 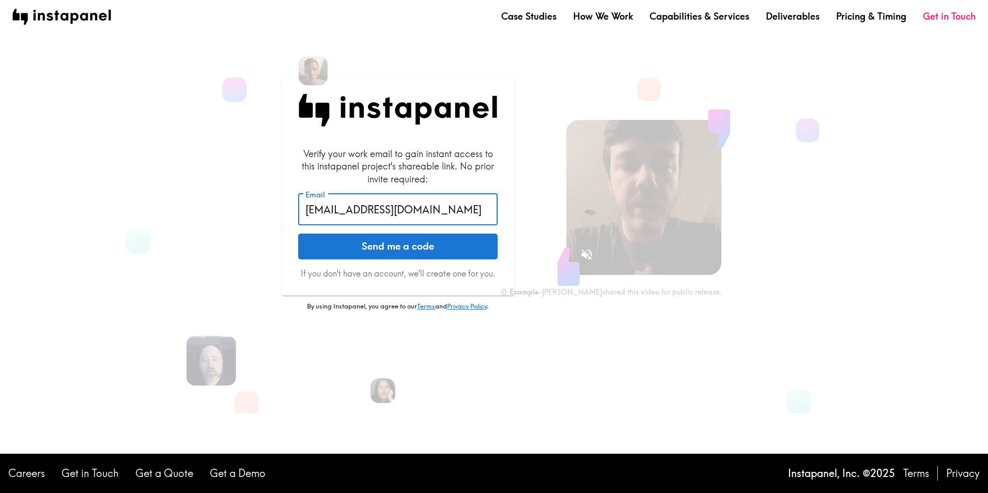 I want to click on p: If you don't have an account, we'll create one for you., so click(x=398, y=273).